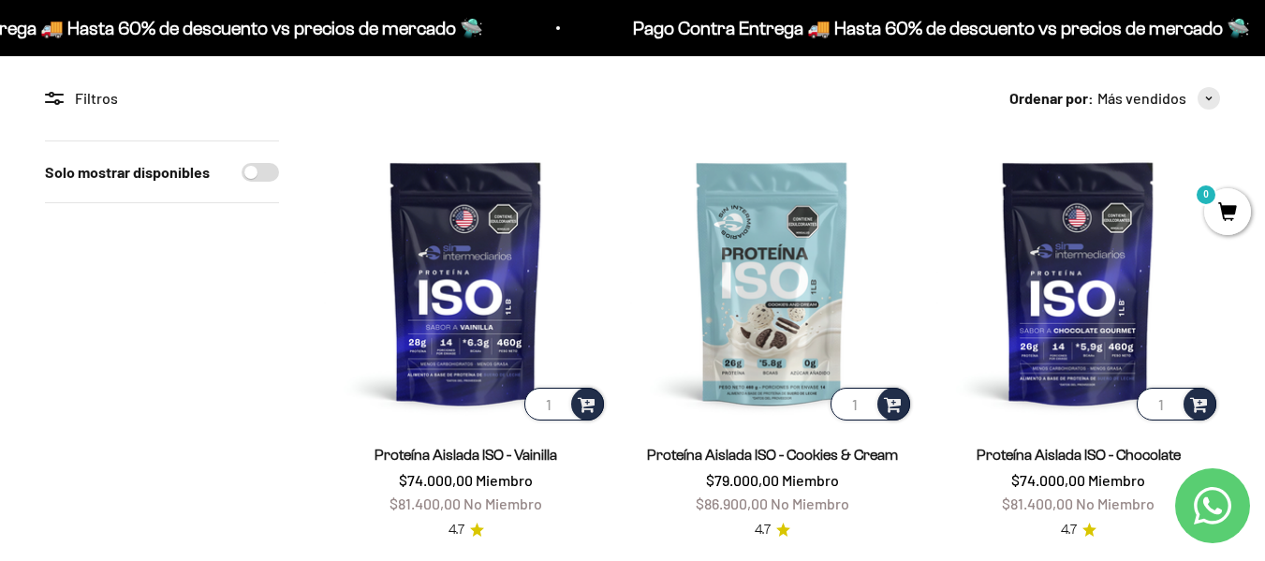 The width and height of the screenshot is (1265, 561). I want to click on span: Ordenar por:, so click(1052, 98).